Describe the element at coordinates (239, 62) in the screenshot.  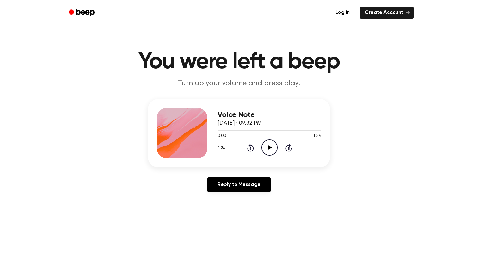
I see `h1: You were left a beep` at that location.